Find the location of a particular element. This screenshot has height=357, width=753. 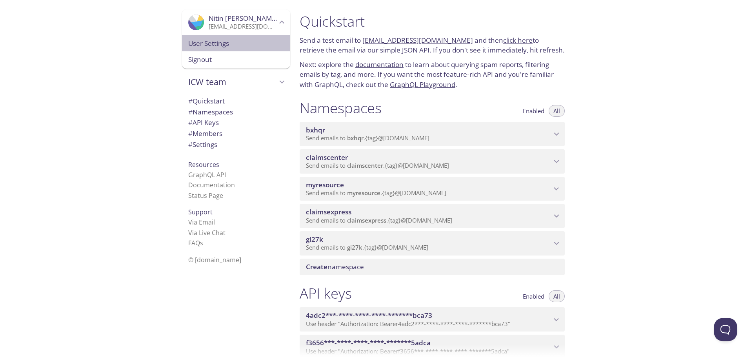

div: Nitin Jindal is located at coordinates (236, 22).